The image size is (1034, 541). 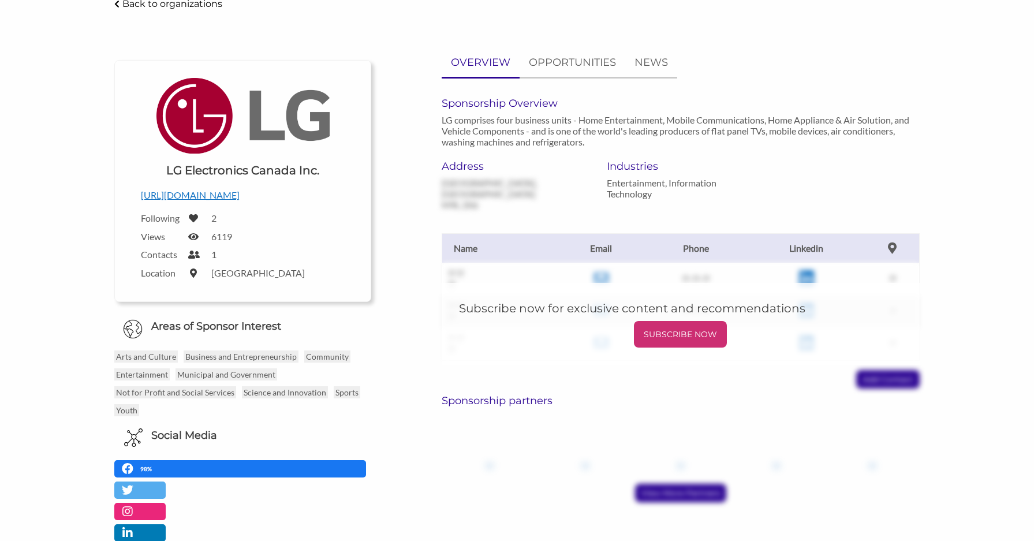 What do you see at coordinates (680, 334) in the screenshot?
I see `a: SUBSCRIBE NOW` at bounding box center [680, 334].